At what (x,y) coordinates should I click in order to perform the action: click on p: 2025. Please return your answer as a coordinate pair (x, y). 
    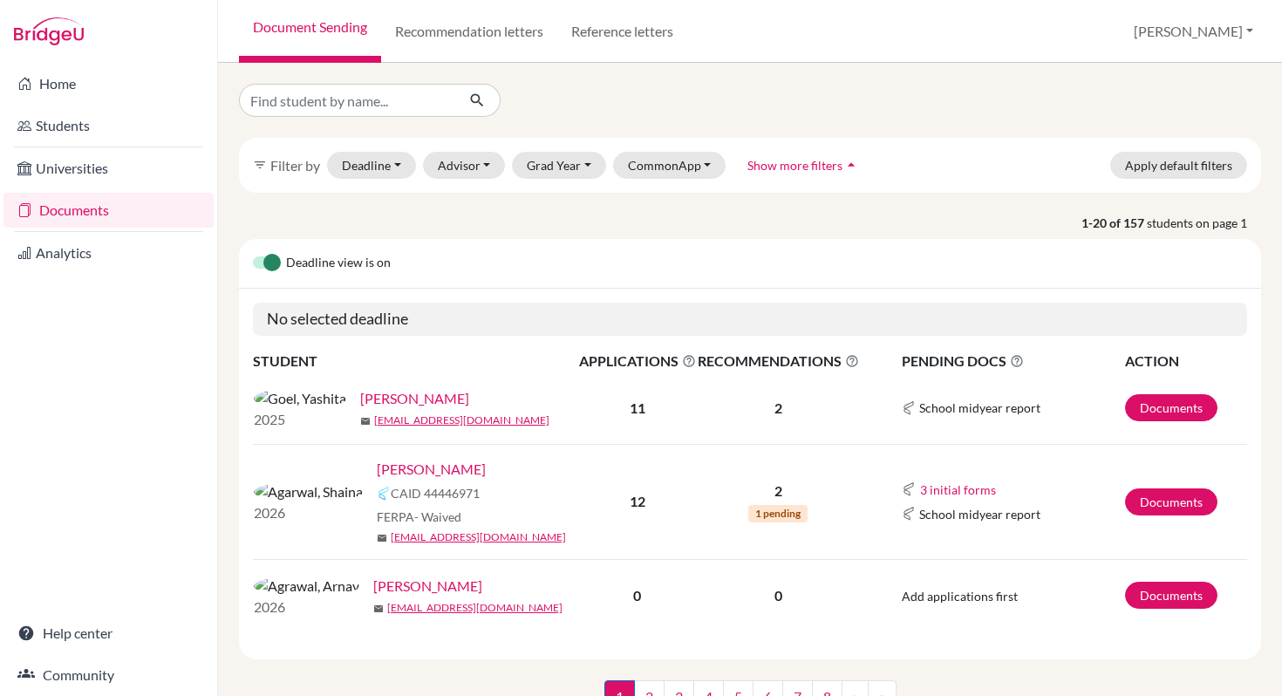
    Looking at the image, I should click on (300, 420).